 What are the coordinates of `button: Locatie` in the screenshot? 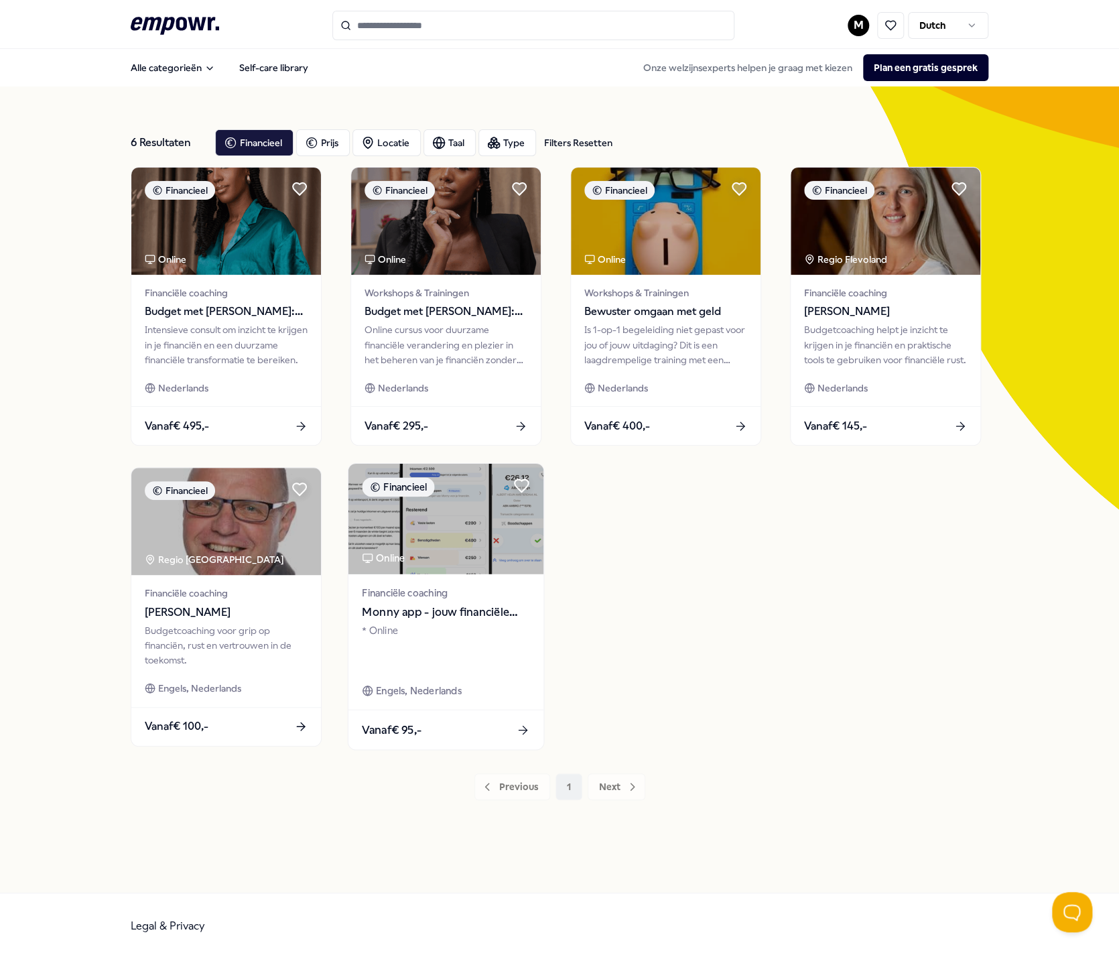 It's located at (387, 143).